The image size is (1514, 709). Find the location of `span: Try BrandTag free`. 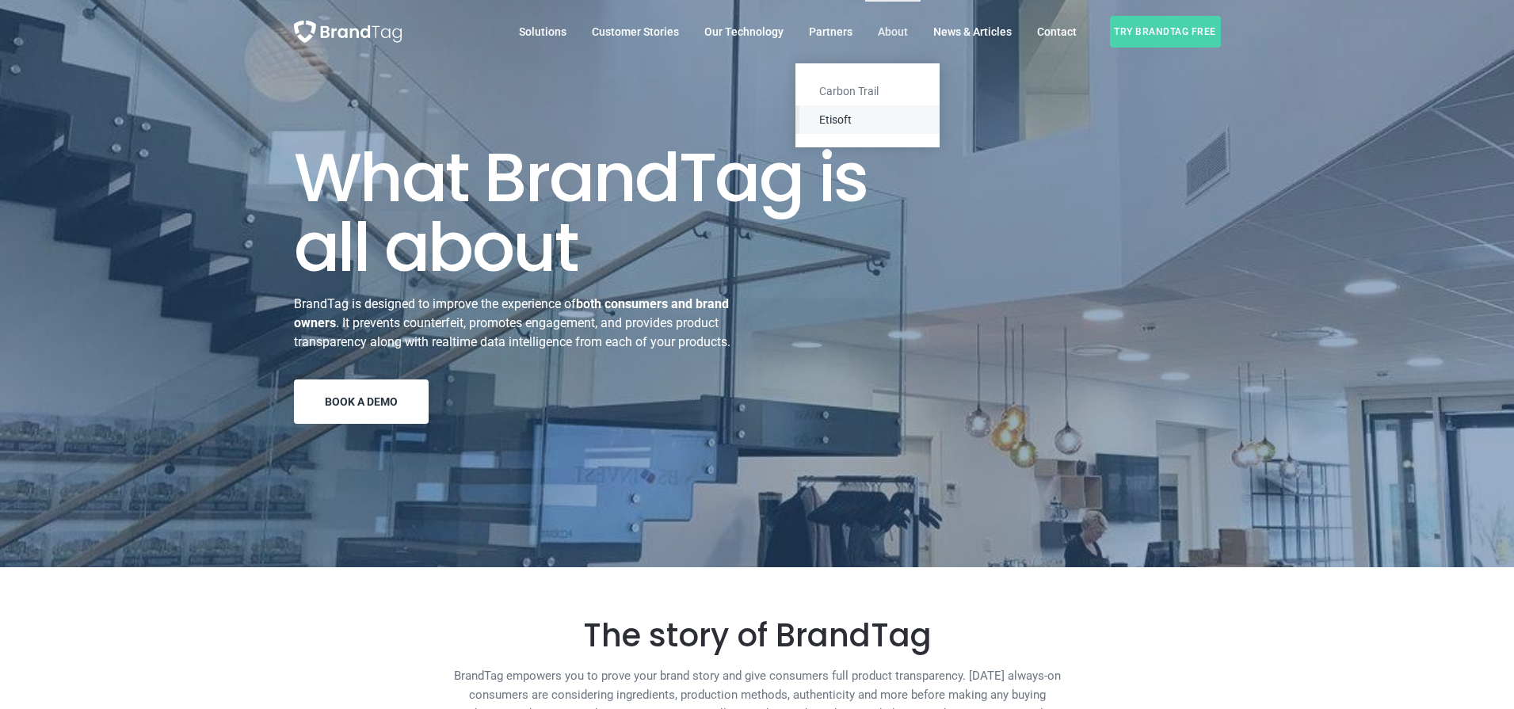

span: Try BrandTag free is located at coordinates (1166, 32).